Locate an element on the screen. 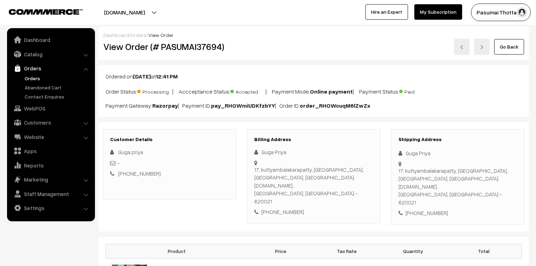 Image resolution: width=536 pixels, height=266 pixels. h3: Billing Address is located at coordinates (314, 139).